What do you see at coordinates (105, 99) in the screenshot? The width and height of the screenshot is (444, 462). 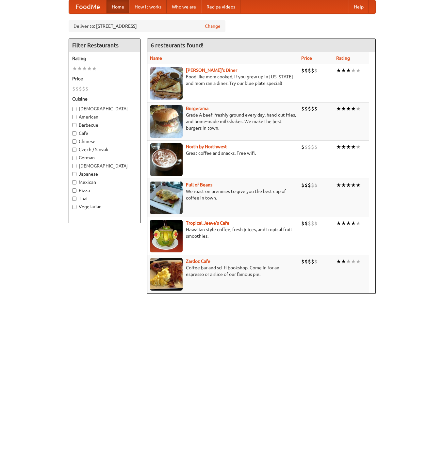 I see `h5: Cuisine` at bounding box center [105, 99].